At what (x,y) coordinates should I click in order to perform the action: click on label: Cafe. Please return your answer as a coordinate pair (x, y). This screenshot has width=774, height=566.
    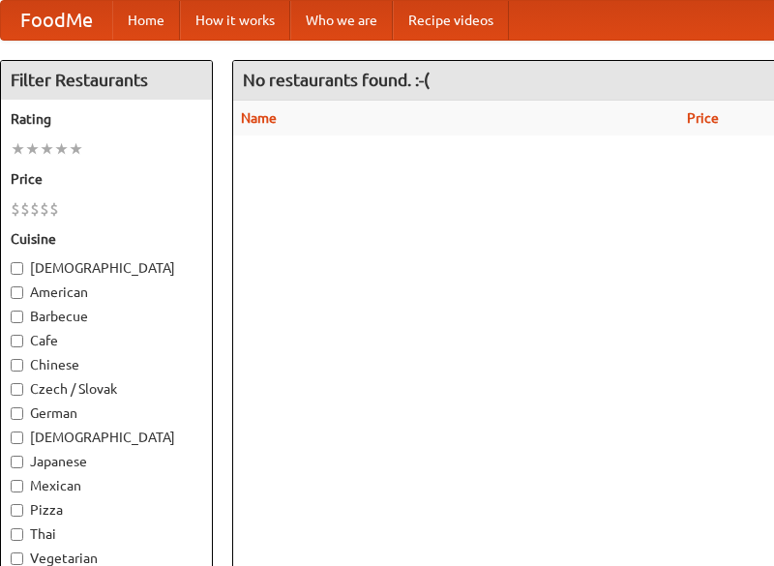
    Looking at the image, I should click on (106, 341).